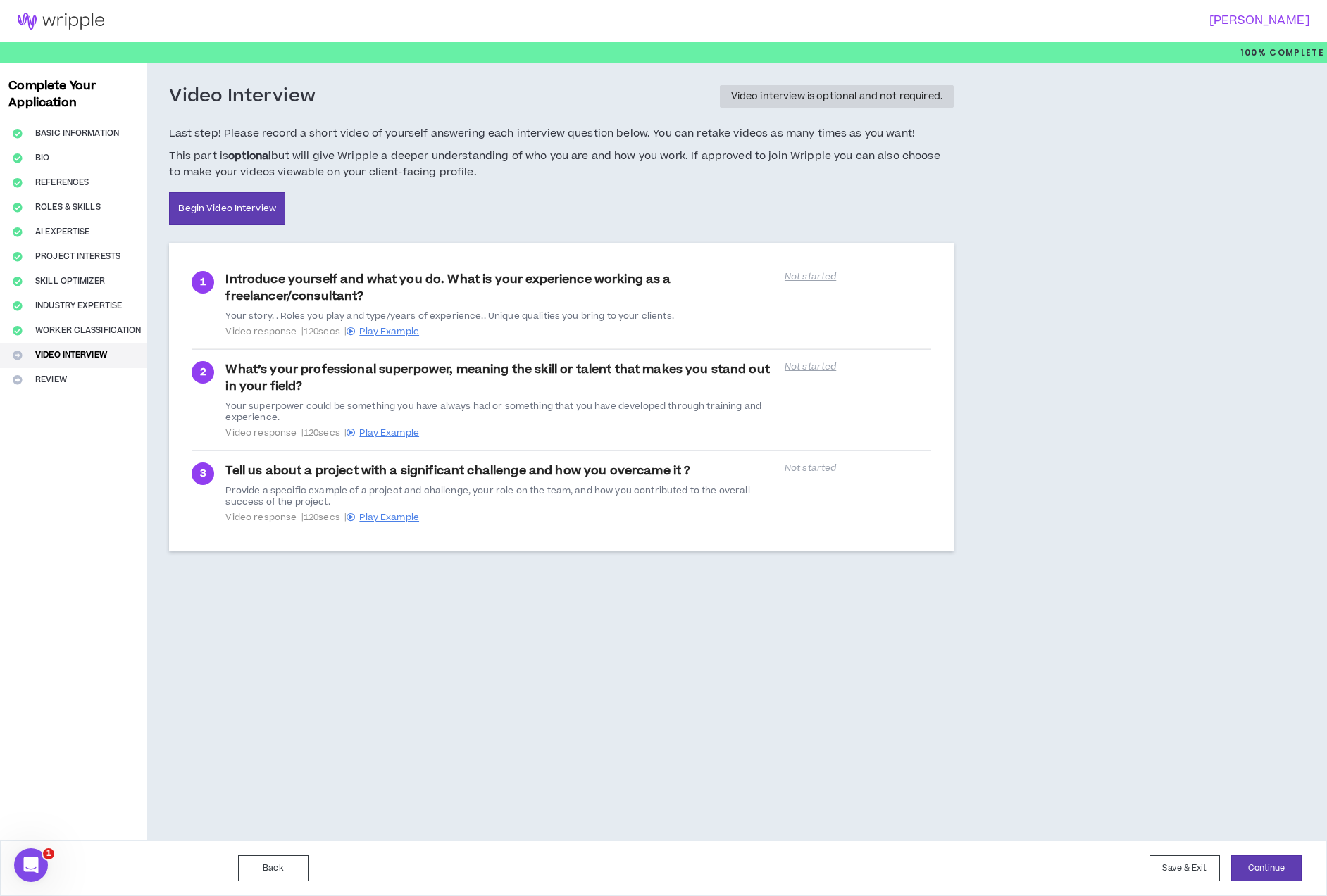  Describe the element at coordinates (1266, 868) in the screenshot. I see `button: Continue` at that location.